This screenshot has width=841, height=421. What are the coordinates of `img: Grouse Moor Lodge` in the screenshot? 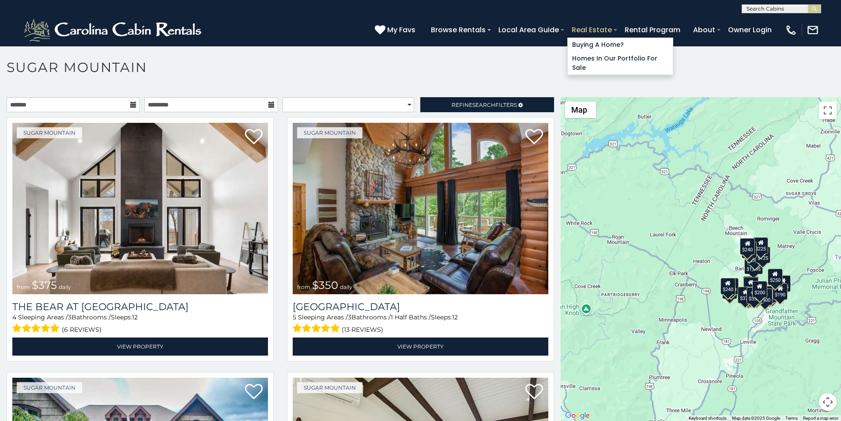 It's located at (420, 208).